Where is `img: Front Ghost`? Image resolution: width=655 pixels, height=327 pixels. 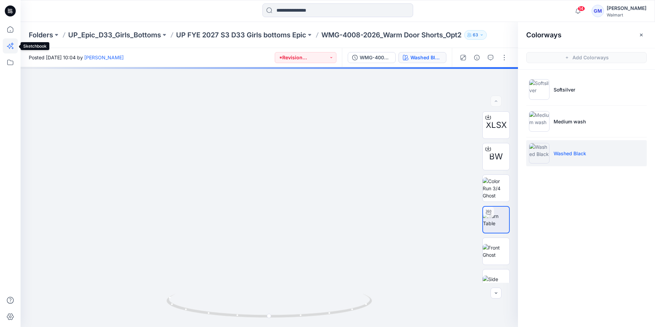
img: Front Ghost is located at coordinates (496, 251).